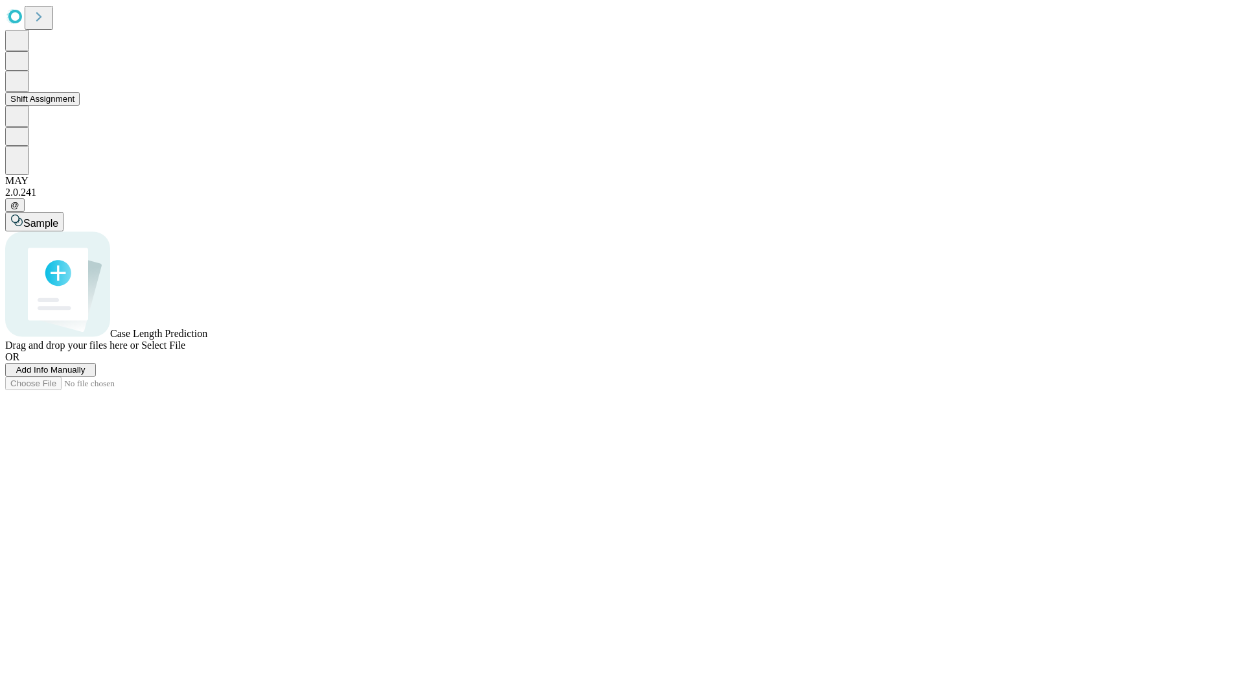  What do you see at coordinates (72, 345) in the screenshot?
I see `span: Drag and drop your files here or` at bounding box center [72, 345].